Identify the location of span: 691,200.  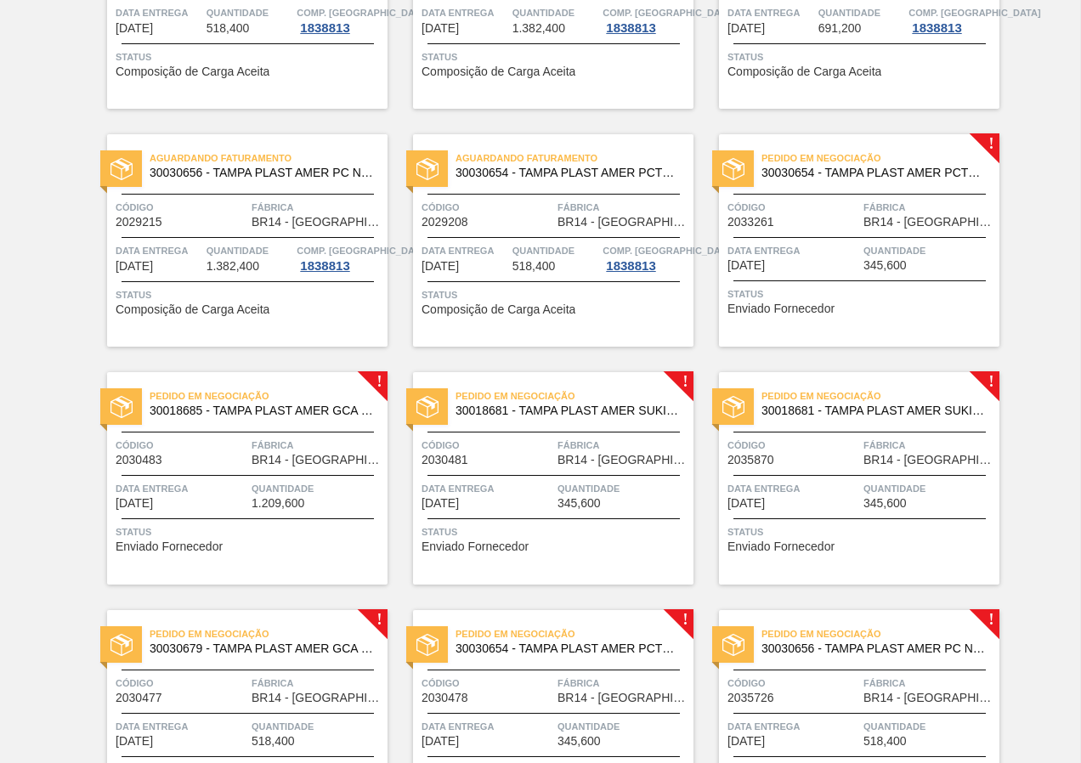
(840, 28).